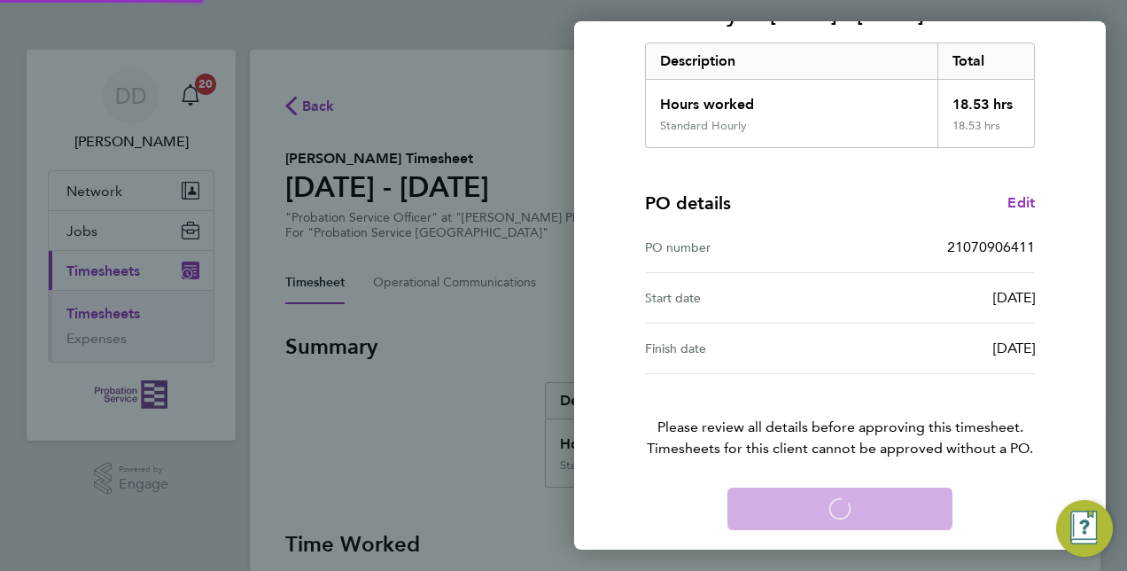 This screenshot has width=1127, height=571. Describe the element at coordinates (704, 126) in the screenshot. I see `div: Standard Hourly` at that location.